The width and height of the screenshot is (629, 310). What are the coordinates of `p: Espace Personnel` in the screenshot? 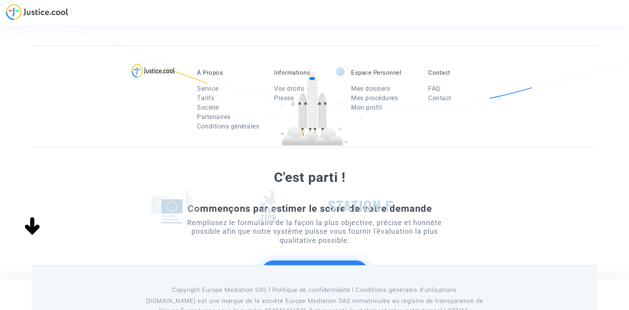 It's located at (384, 73).